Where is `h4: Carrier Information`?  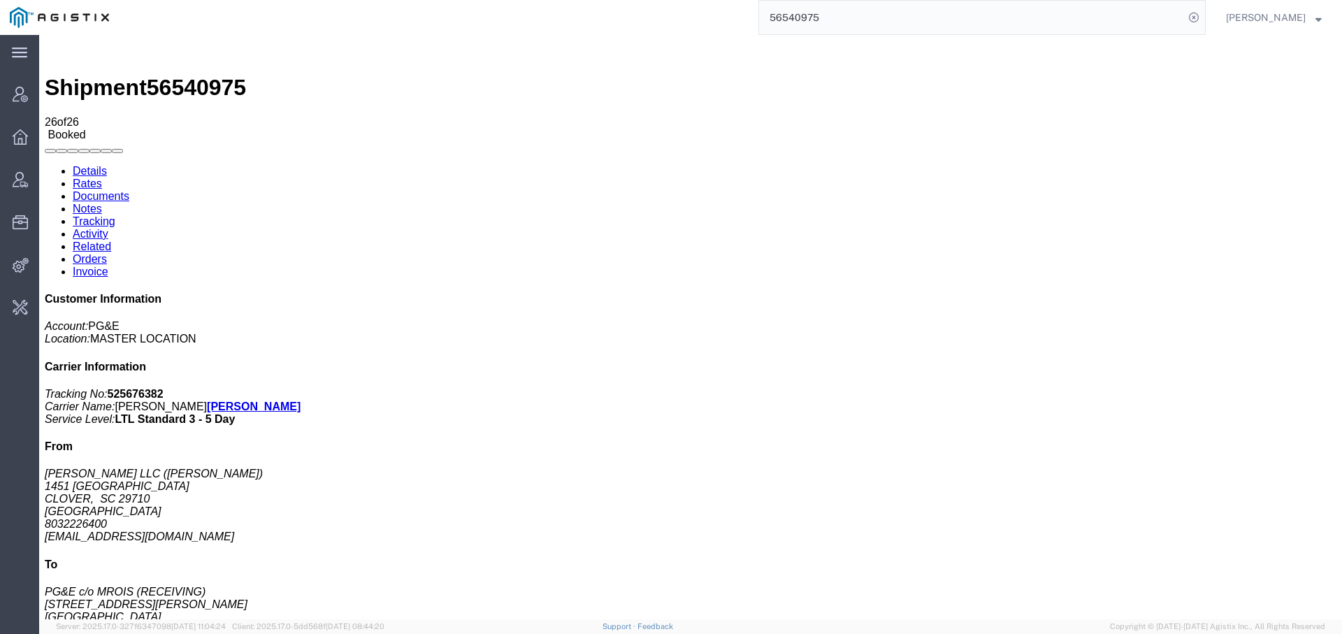 h4: Carrier Information is located at coordinates (652, 332).